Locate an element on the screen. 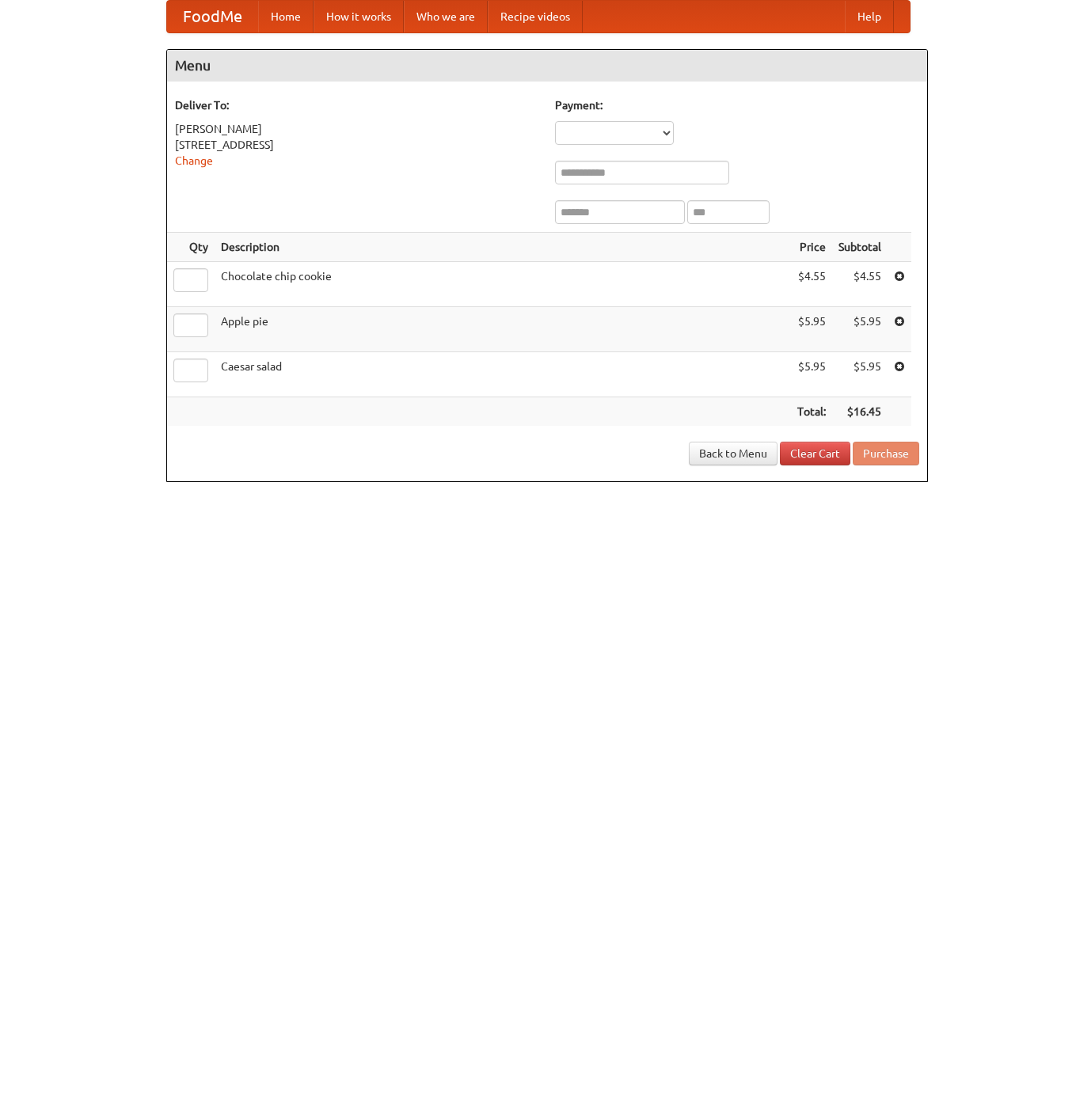 This screenshot has height=1120, width=1076. button: Purchase is located at coordinates (886, 454).